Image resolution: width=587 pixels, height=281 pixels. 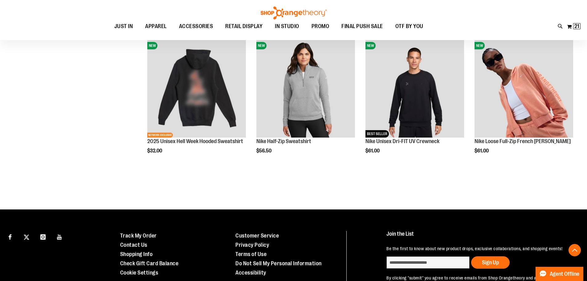 I want to click on a: Visit our Instagram page, so click(x=43, y=236).